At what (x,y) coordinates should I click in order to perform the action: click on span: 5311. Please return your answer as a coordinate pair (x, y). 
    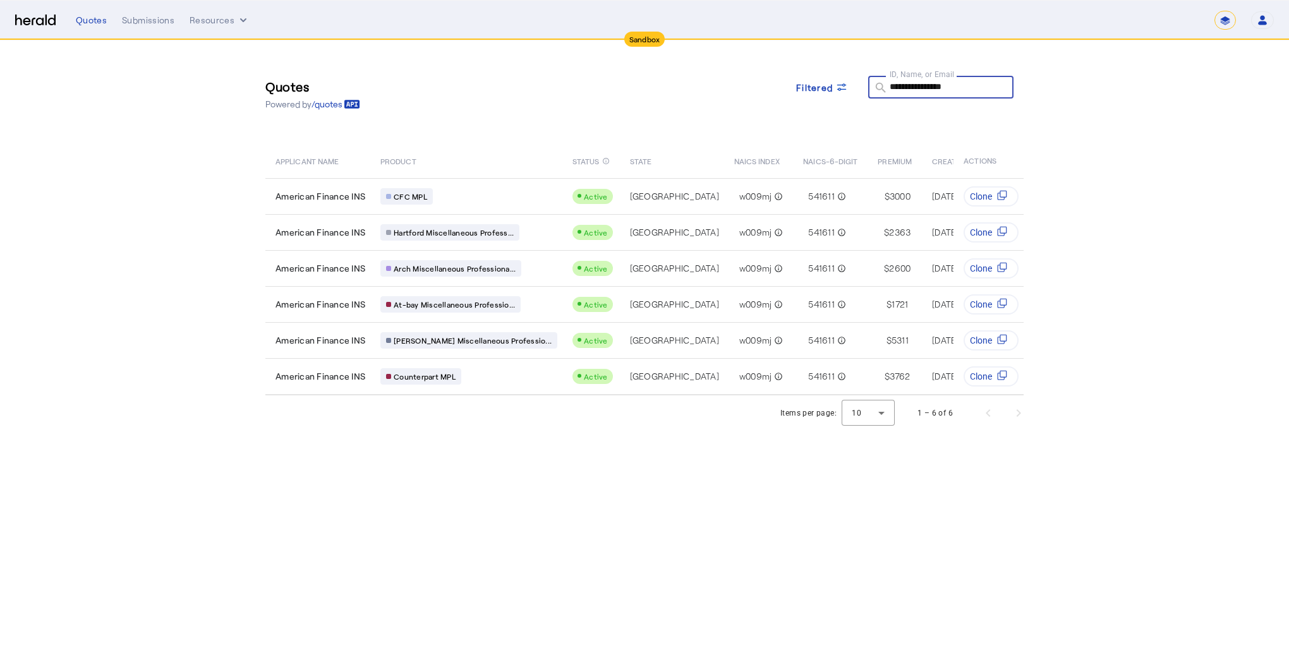
    Looking at the image, I should click on (900, 341).